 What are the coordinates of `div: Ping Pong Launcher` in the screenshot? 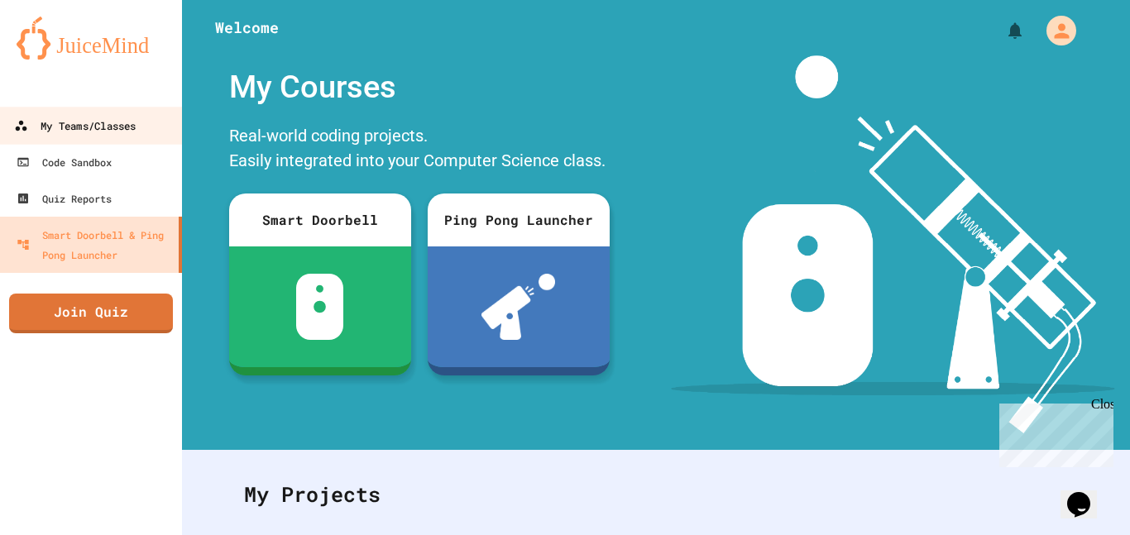 It's located at (519, 220).